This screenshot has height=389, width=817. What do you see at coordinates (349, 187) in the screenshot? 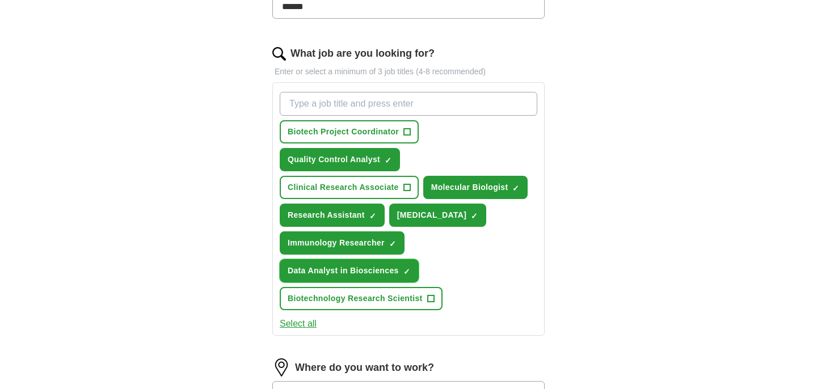
I see `button: Clinical Research Associate` at bounding box center [349, 187].